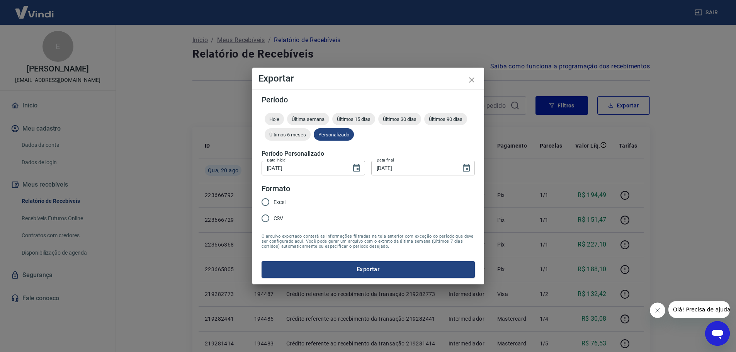 The width and height of the screenshot is (736, 352). I want to click on button: Exportar, so click(368, 269).